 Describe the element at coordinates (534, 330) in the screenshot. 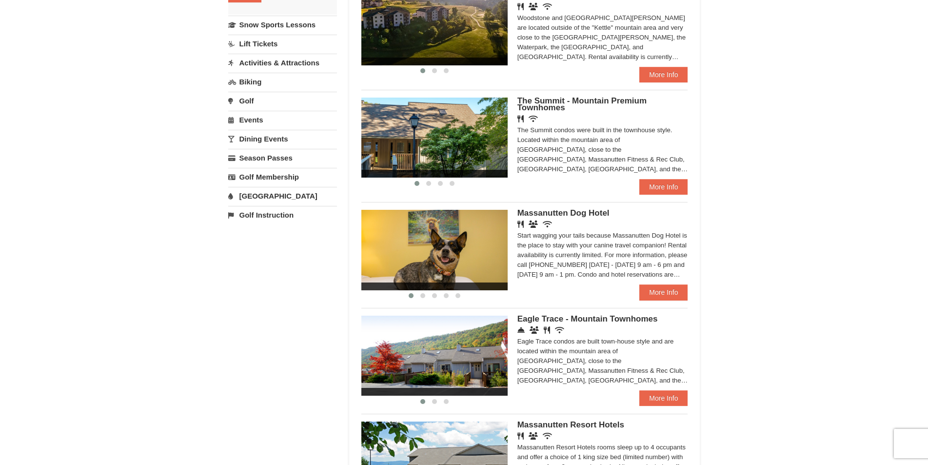

I see `i: Conference Facilities` at that location.